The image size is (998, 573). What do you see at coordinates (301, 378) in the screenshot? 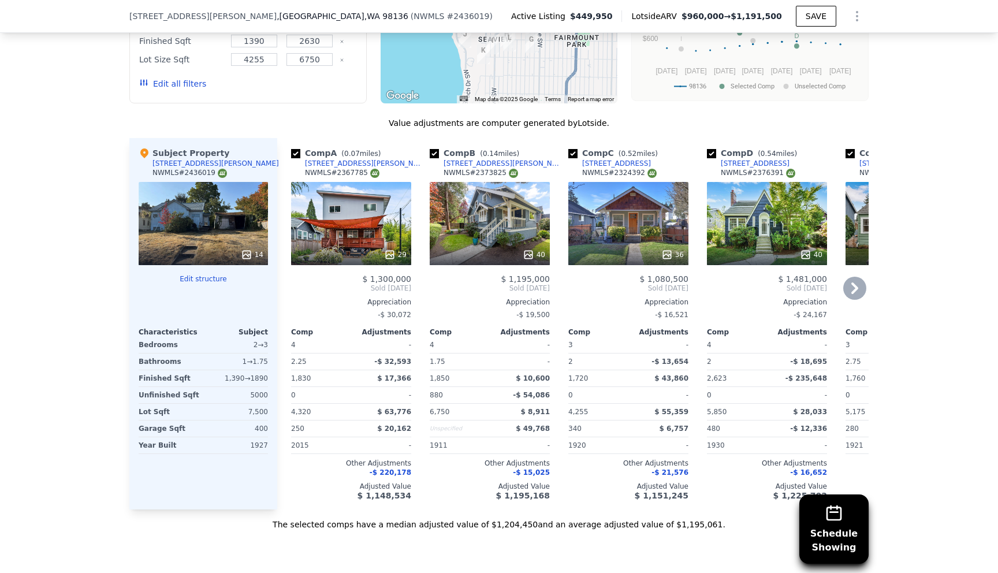
I see `span: 1,830` at bounding box center [301, 378].